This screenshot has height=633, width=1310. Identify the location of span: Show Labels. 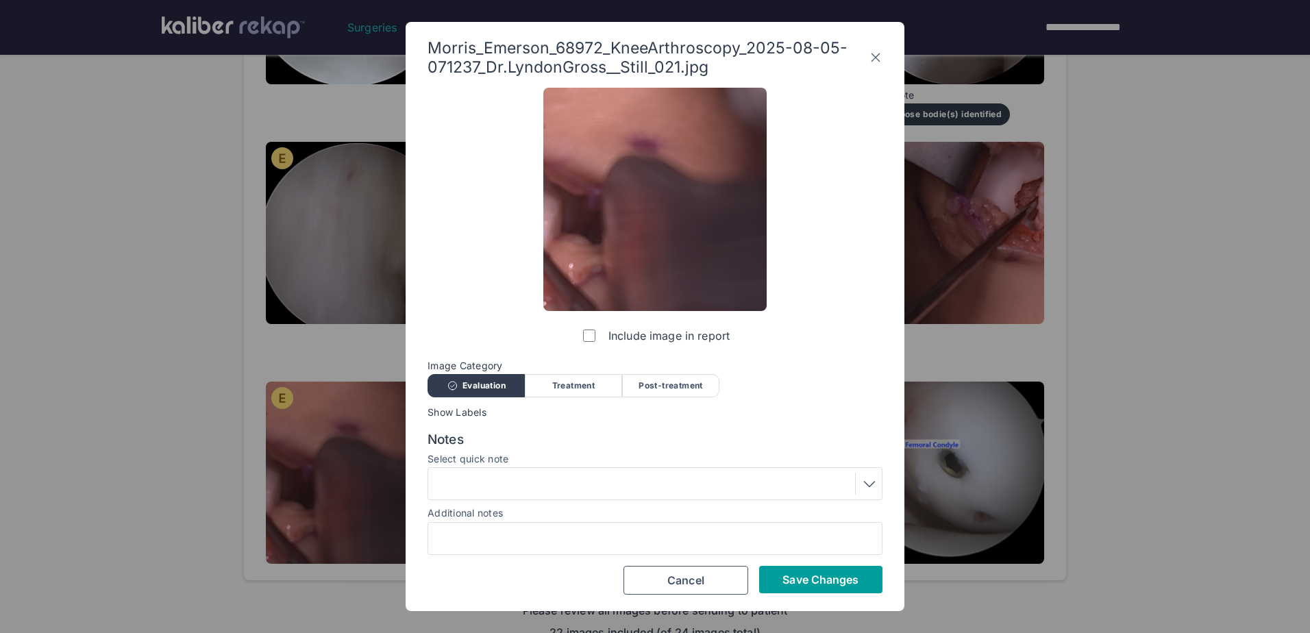
(655, 412).